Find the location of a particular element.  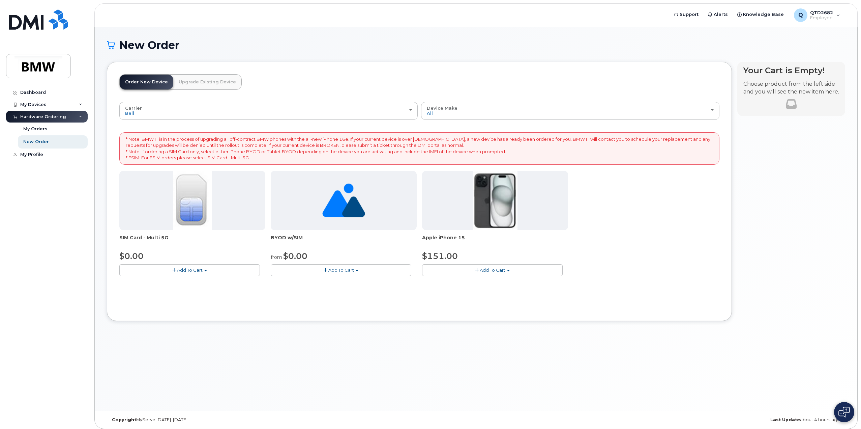

h4: Your Cart is Empty! is located at coordinates (791, 70).